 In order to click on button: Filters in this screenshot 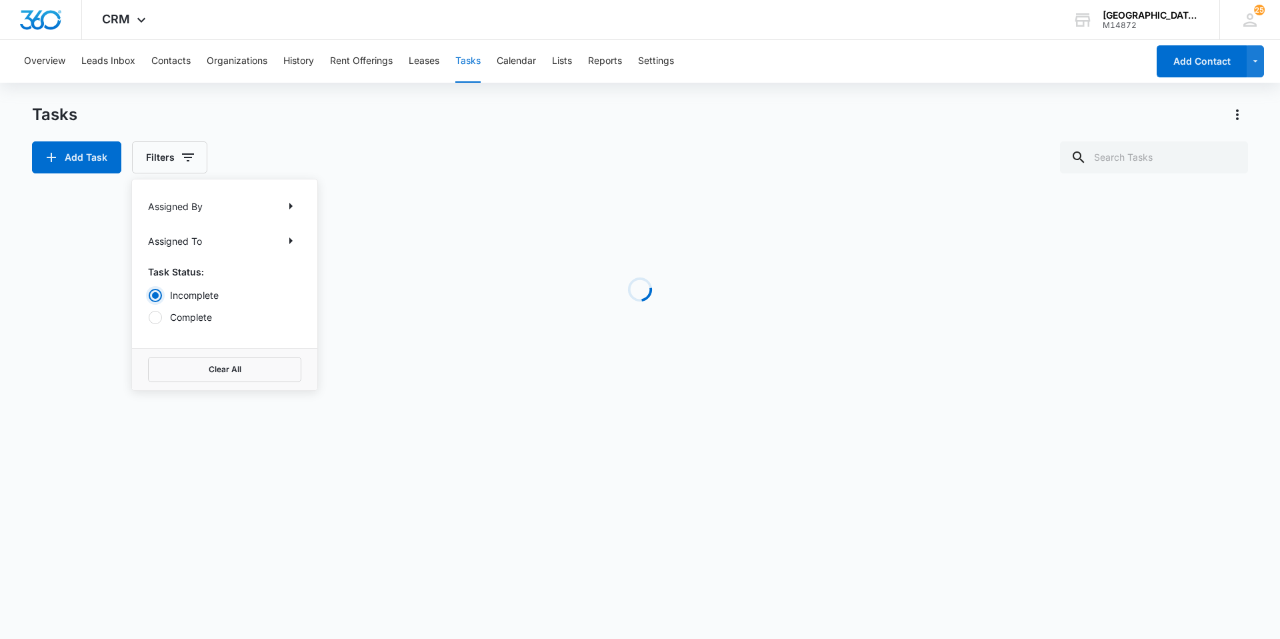, I will do `click(169, 157)`.